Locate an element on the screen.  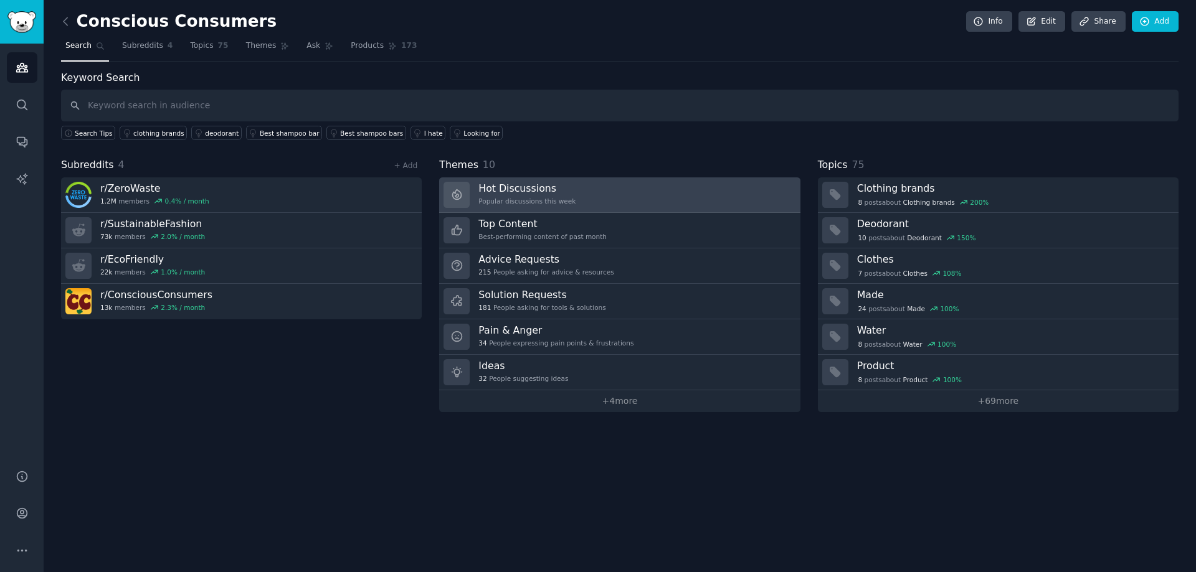
a: r/SustainableFashion73kmembers2.0% / month is located at coordinates (241, 230).